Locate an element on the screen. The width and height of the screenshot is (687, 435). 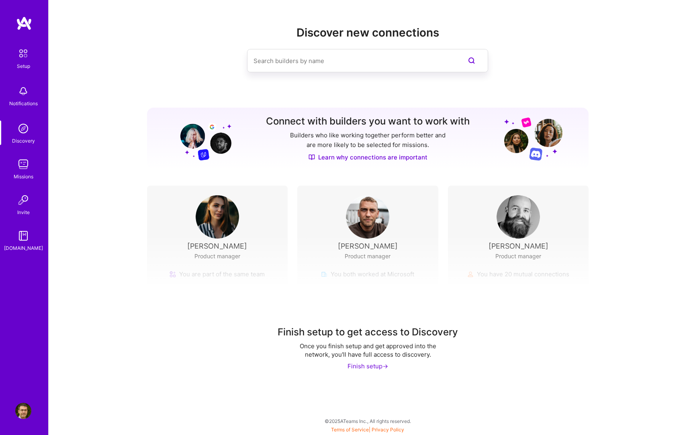
i: icon SearchPurple is located at coordinates (472, 61).